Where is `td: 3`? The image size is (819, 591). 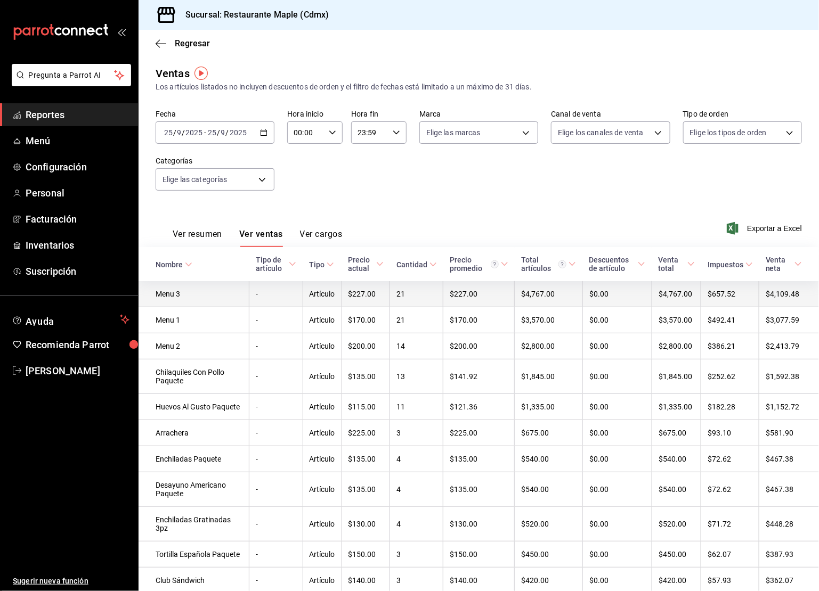
td: 3 is located at coordinates (416, 433).